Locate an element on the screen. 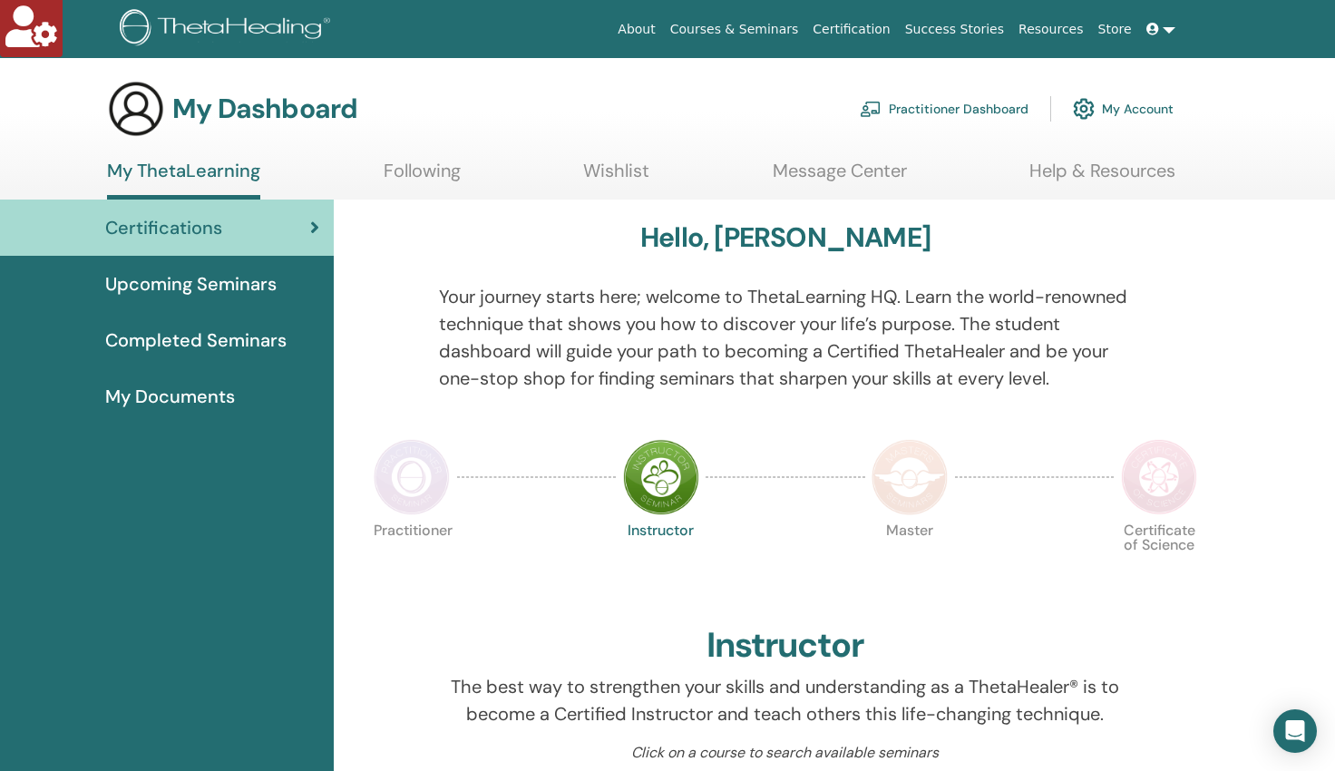 Image resolution: width=1335 pixels, height=771 pixels. a: Following is located at coordinates (422, 177).